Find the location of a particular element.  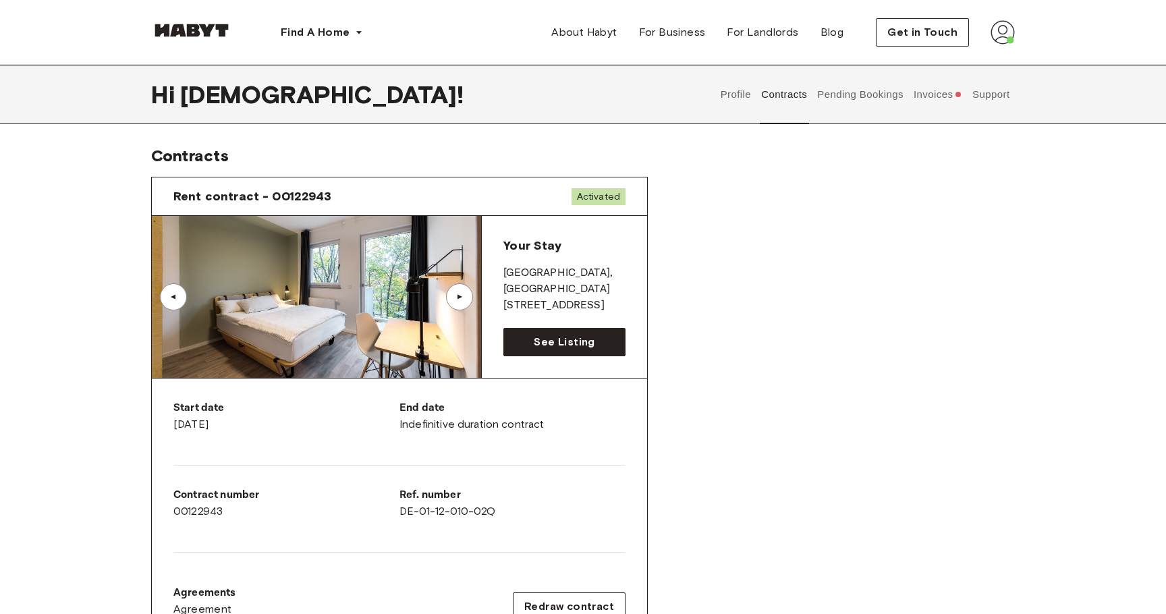

p: Start date is located at coordinates (286, 408).